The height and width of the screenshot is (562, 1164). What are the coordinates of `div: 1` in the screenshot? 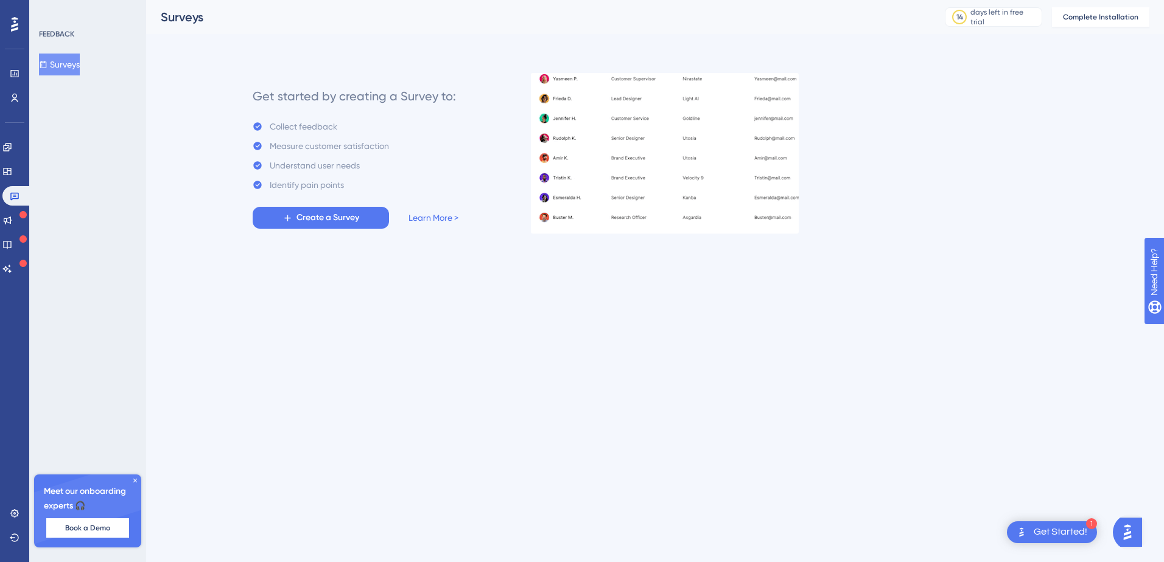 It's located at (1091, 524).